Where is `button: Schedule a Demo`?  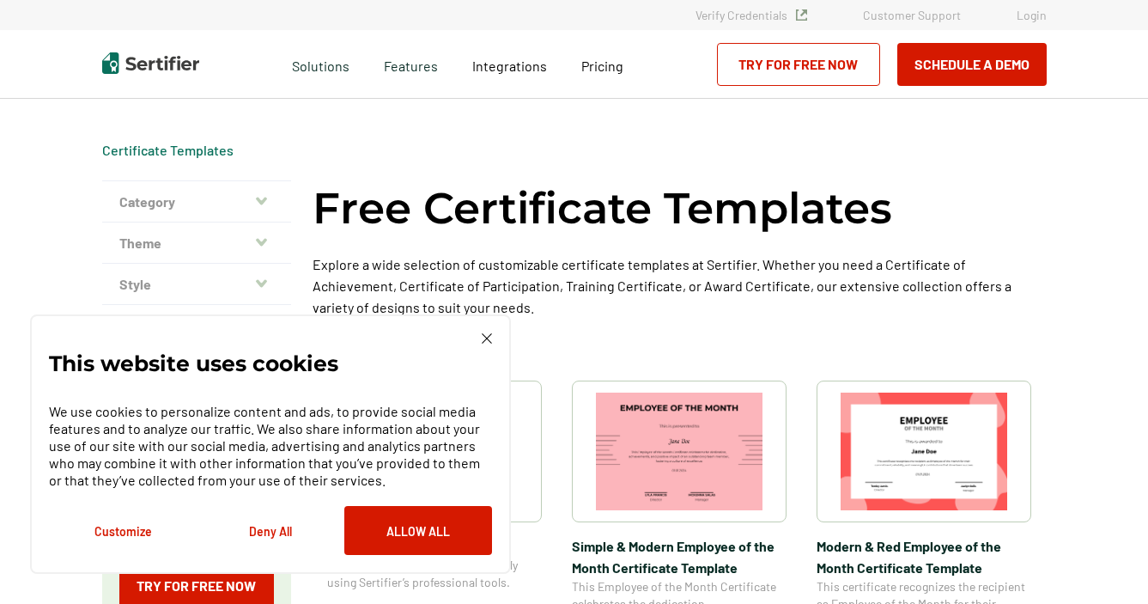
button: Schedule a Demo is located at coordinates (972, 64).